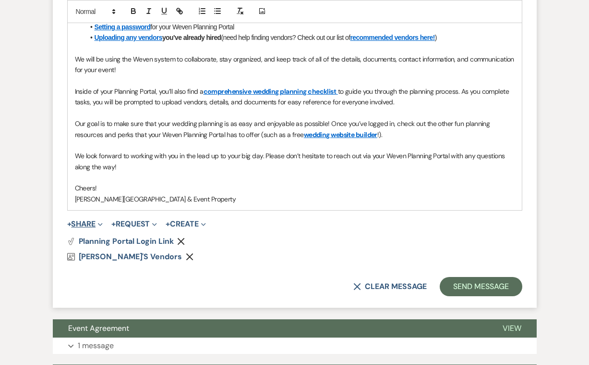 This screenshot has height=365, width=589. I want to click on a: Uploading any vendors, so click(128, 37).